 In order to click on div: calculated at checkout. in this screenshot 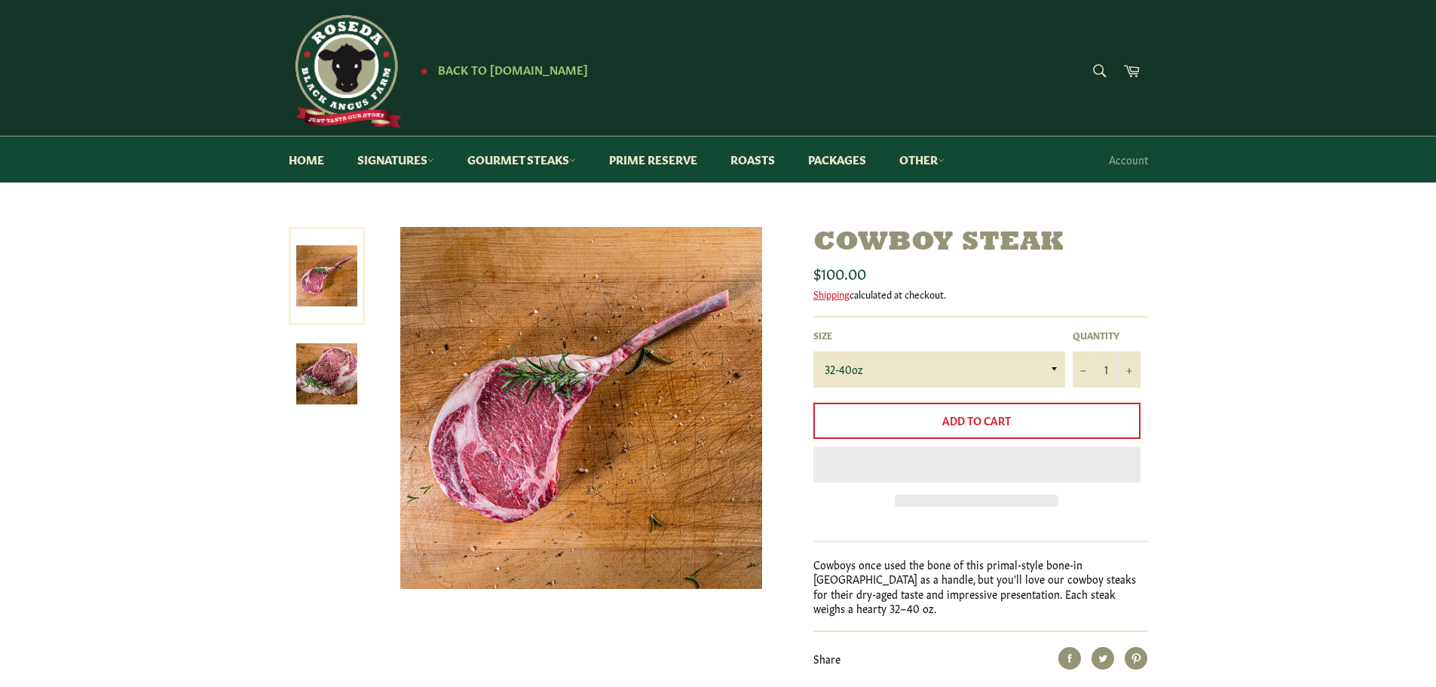, I will do `click(980, 294)`.